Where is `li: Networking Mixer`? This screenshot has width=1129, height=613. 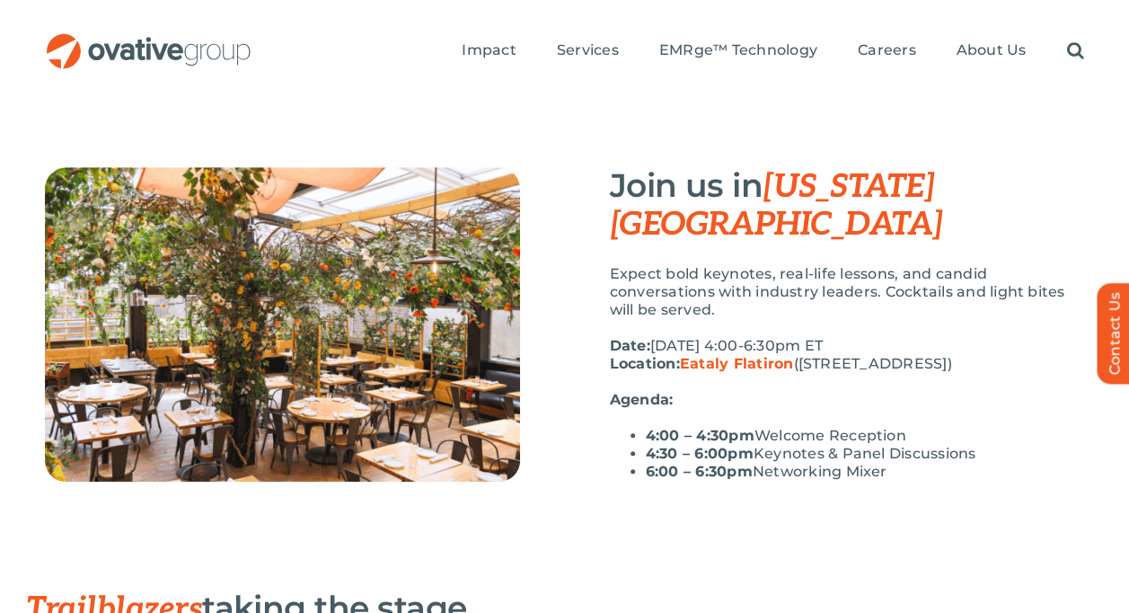 li: Networking Mixer is located at coordinates (865, 472).